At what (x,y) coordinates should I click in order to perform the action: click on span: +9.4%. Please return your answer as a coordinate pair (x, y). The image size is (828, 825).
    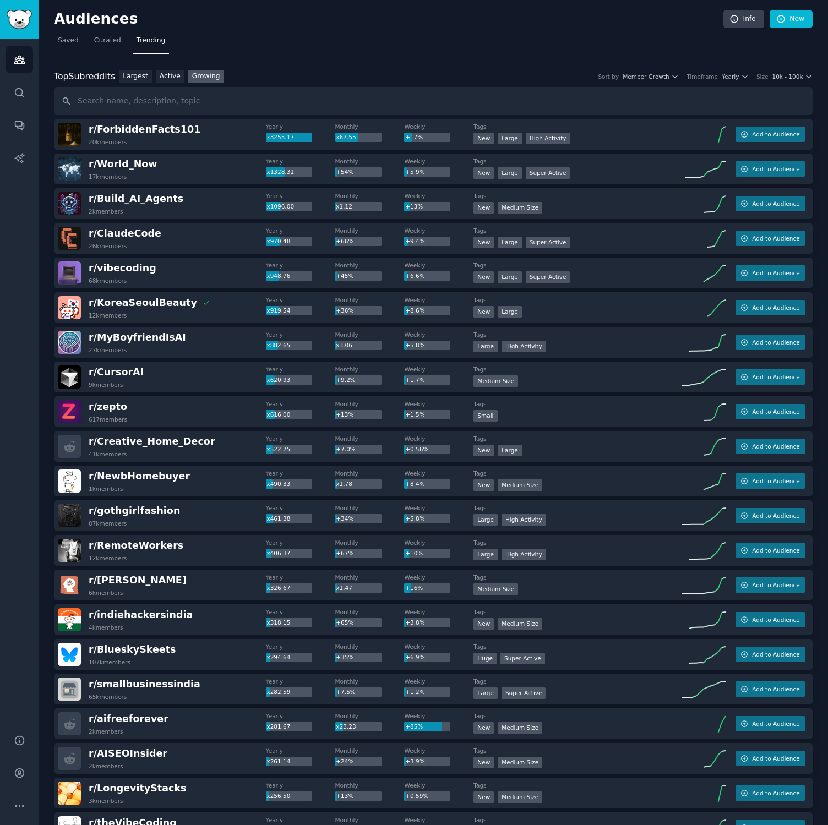
    Looking at the image, I should click on (414, 241).